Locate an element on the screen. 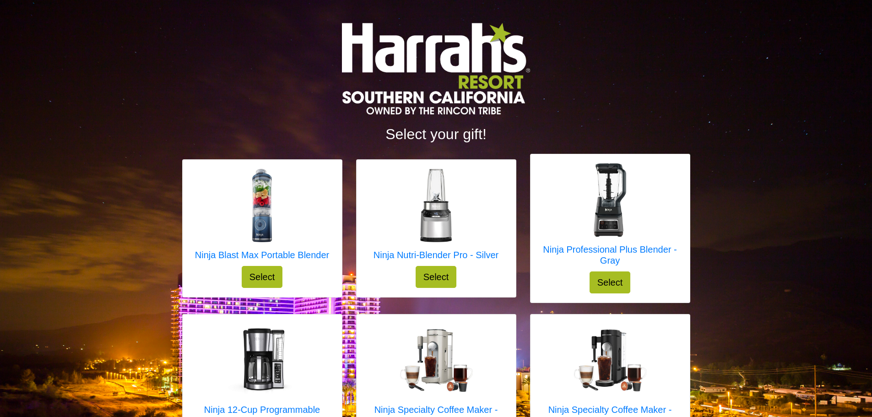 Image resolution: width=872 pixels, height=417 pixels. h5: Ninja Professional Plus Blender - Gray is located at coordinates (610, 255).